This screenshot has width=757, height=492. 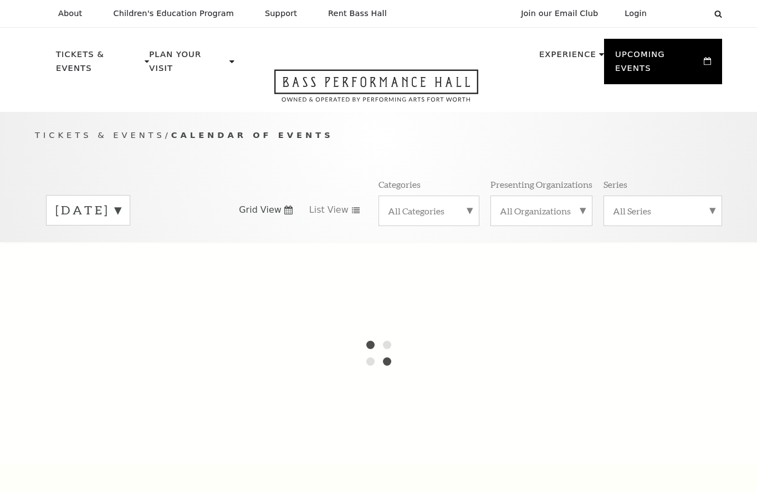 I want to click on p: Upcoming Events, so click(x=658, y=64).